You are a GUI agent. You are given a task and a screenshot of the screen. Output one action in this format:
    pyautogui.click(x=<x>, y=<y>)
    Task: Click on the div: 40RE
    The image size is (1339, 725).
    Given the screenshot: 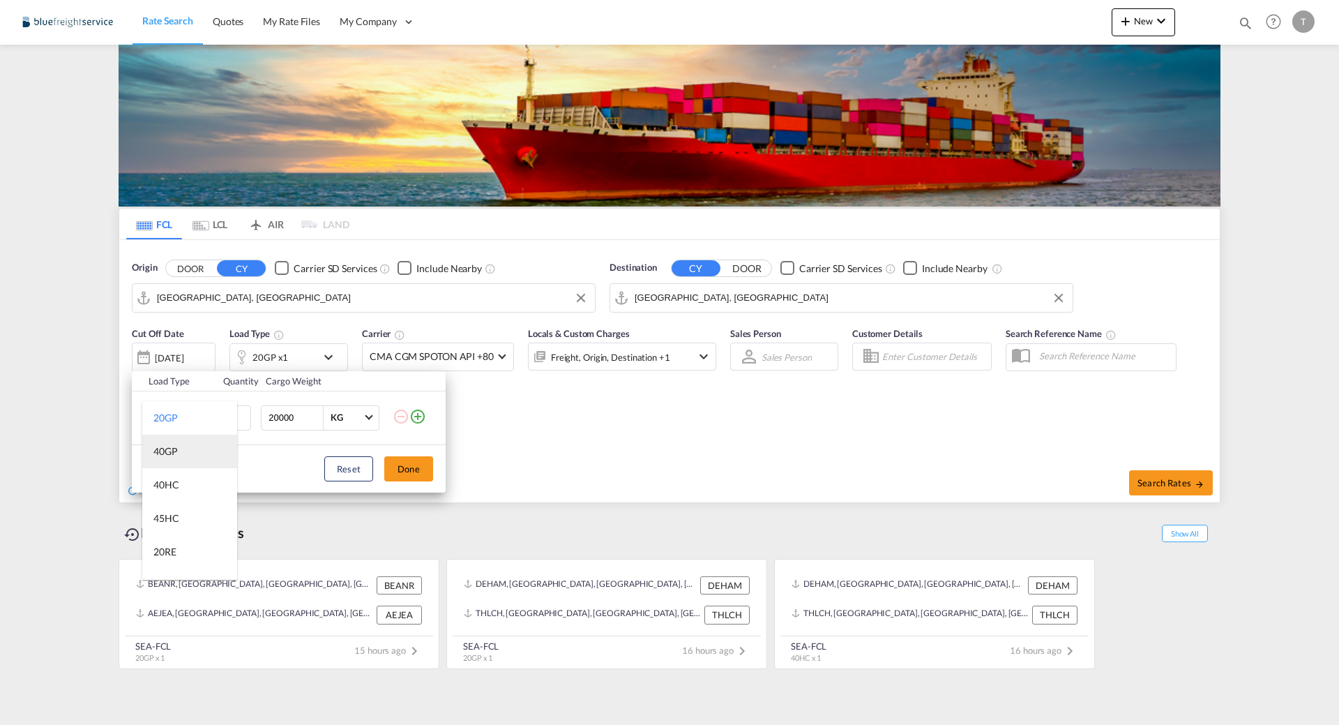 What is the action you would take?
    pyautogui.click(x=165, y=585)
    